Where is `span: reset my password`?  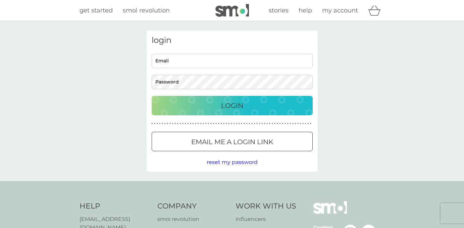 span: reset my password is located at coordinates (232, 162).